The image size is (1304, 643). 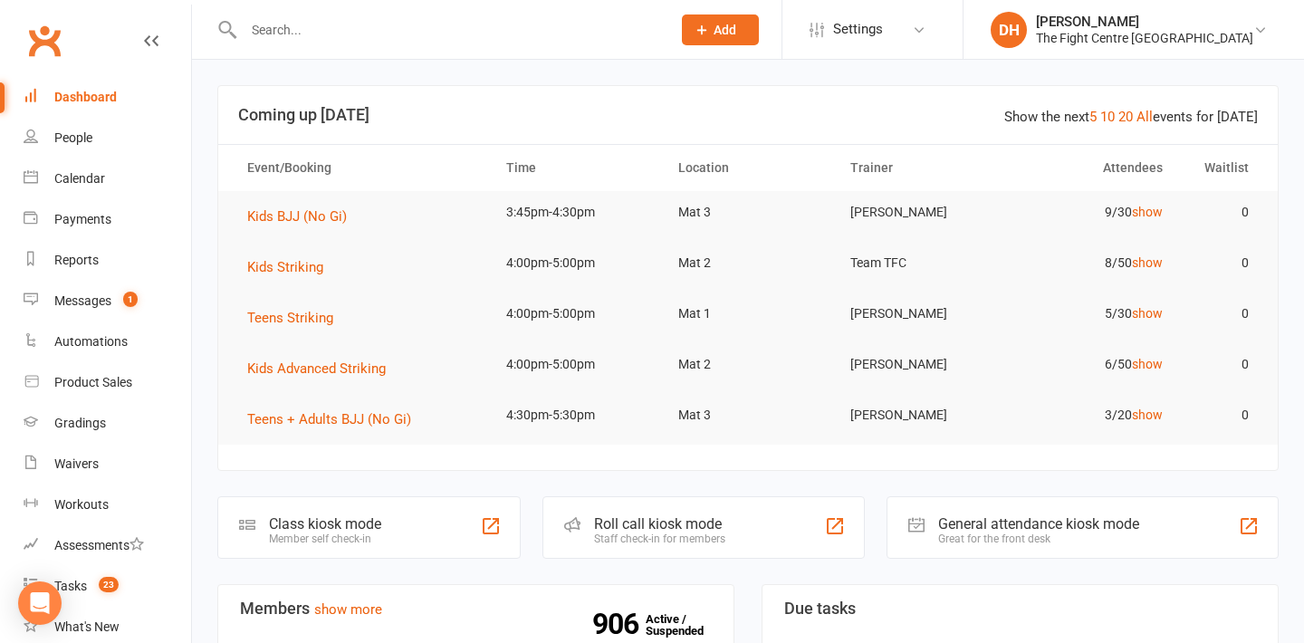 I want to click on div: People, so click(x=73, y=138).